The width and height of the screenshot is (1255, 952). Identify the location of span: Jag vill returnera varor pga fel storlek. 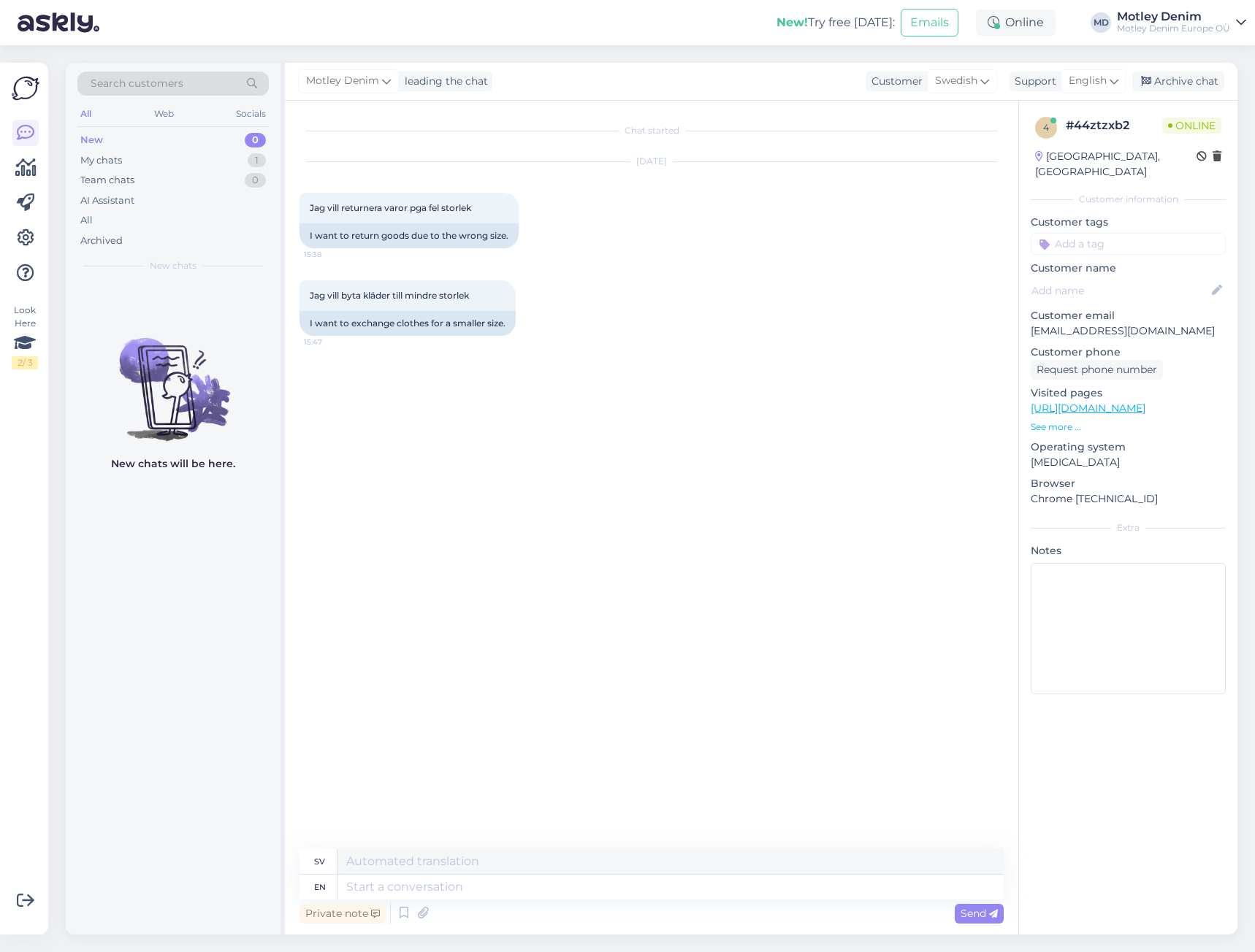
(390, 208).